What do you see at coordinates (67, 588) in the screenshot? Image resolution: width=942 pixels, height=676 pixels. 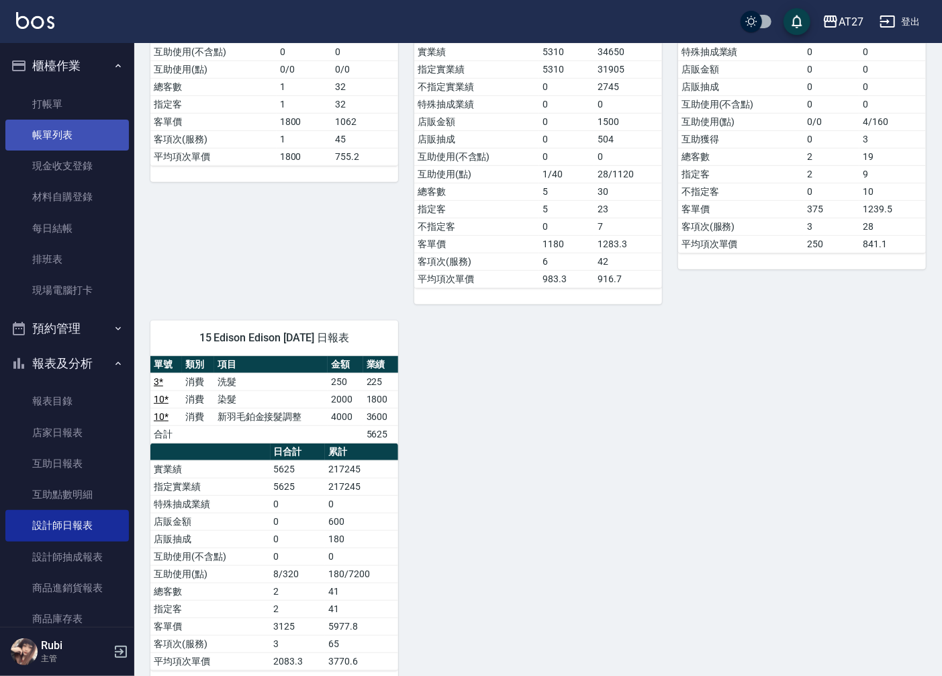 I see `a: 商品進銷貨報表` at bounding box center [67, 588].